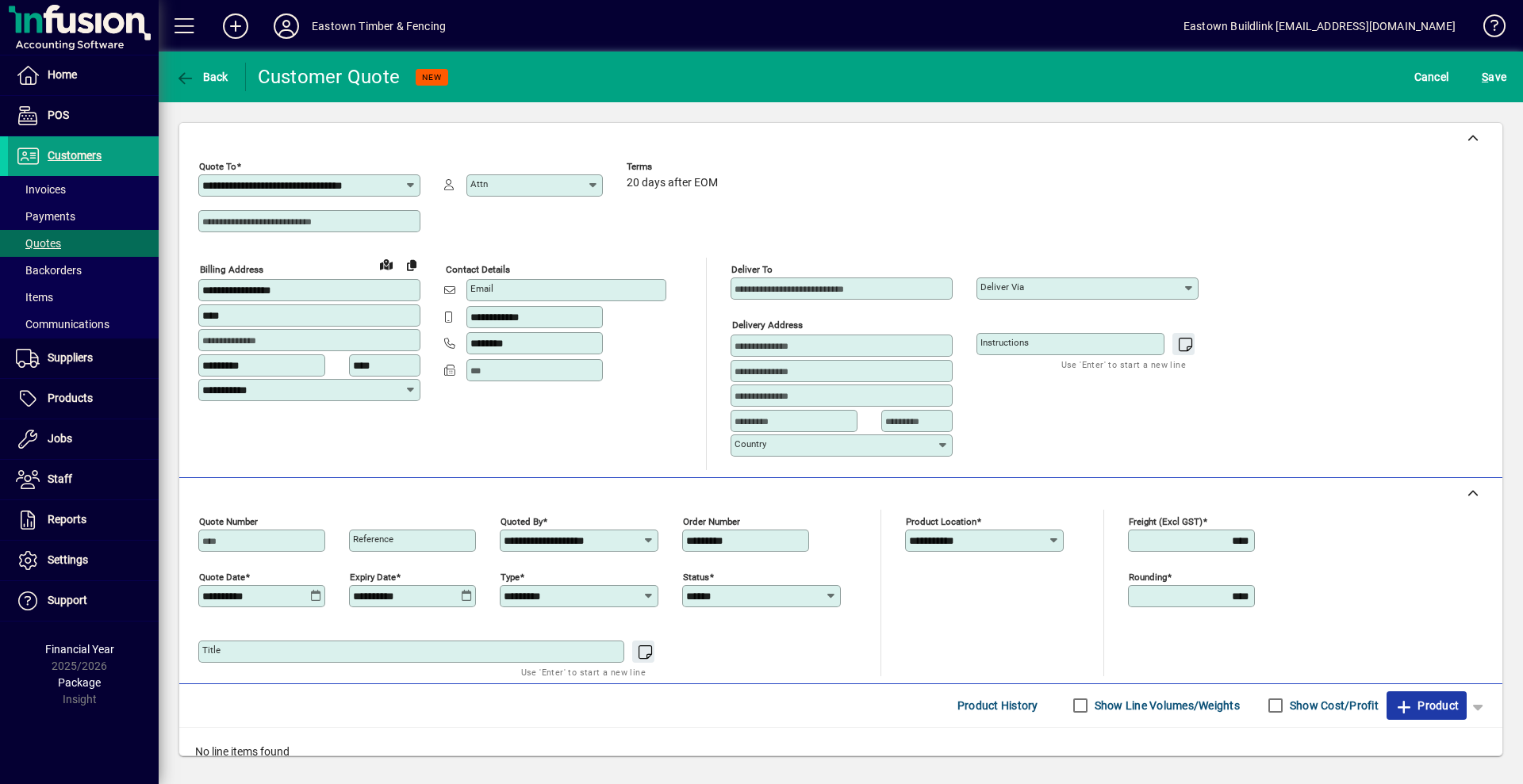 Image resolution: width=1523 pixels, height=784 pixels. I want to click on span: 20 days after EOM, so click(672, 183).